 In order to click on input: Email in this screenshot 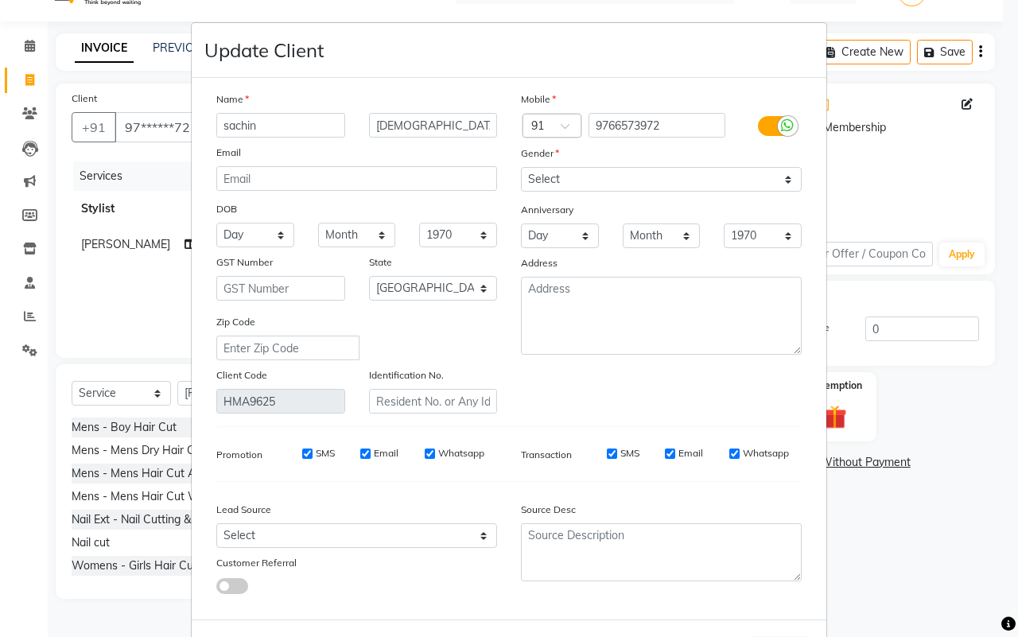, I will do `click(356, 178)`.